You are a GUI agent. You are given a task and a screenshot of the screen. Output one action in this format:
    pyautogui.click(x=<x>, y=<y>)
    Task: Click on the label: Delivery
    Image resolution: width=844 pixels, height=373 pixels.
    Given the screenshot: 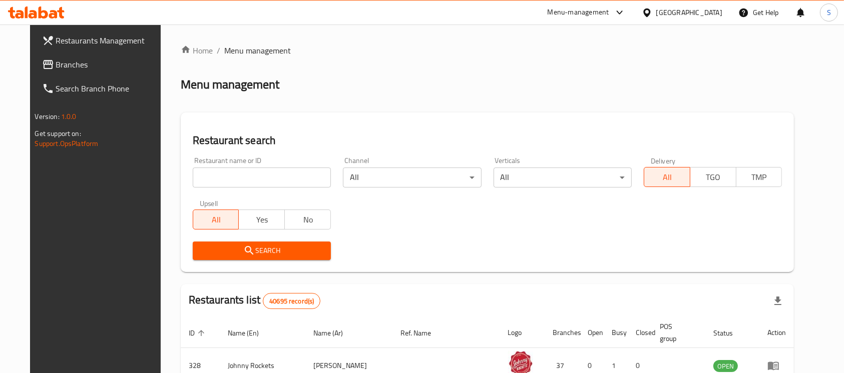 What is the action you would take?
    pyautogui.click(x=663, y=161)
    